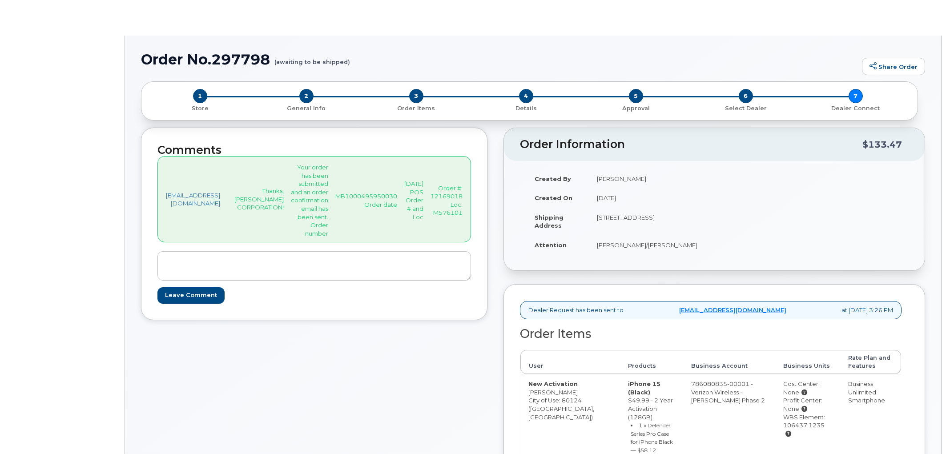  Describe the element at coordinates (636, 109) in the screenshot. I see `p: Approval` at that location.